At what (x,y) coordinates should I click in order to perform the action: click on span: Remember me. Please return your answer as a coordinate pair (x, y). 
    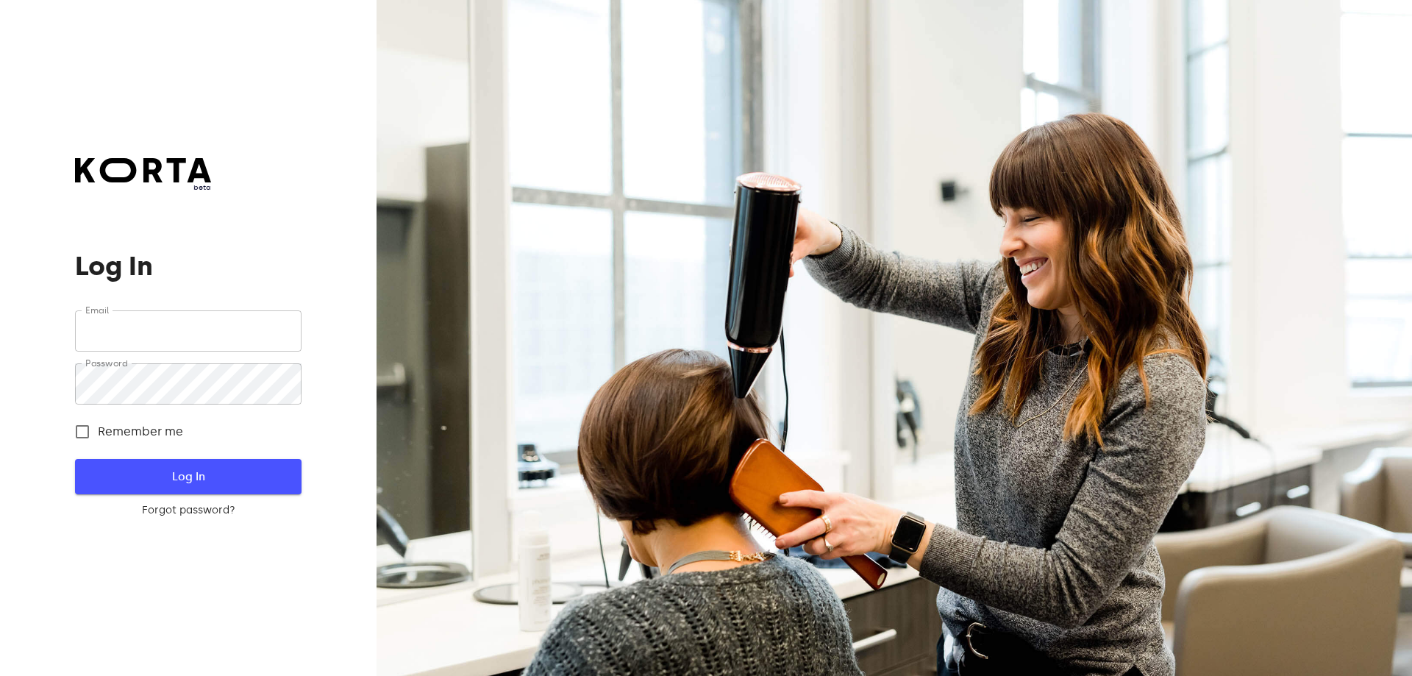
    Looking at the image, I should click on (140, 432).